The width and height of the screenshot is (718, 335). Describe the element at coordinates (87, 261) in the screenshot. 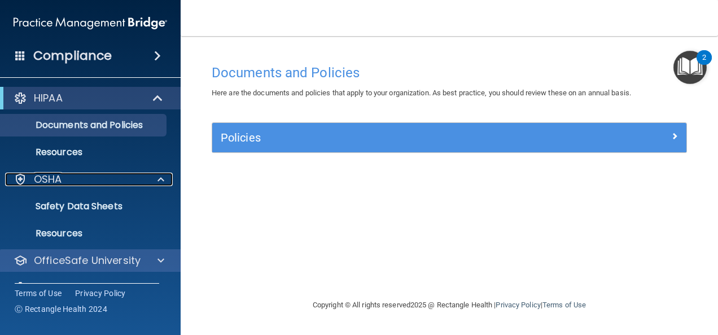

I see `p: OfficeSafe University` at that location.